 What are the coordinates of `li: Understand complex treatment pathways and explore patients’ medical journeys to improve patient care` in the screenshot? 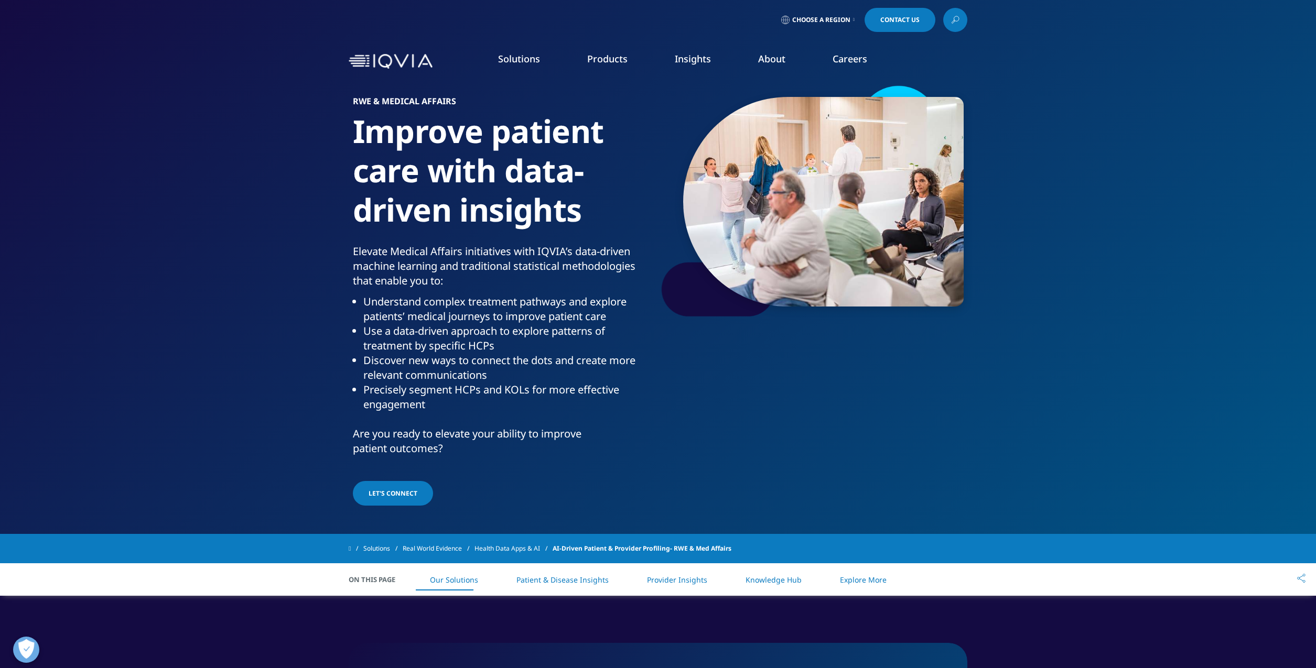 It's located at (508, 309).